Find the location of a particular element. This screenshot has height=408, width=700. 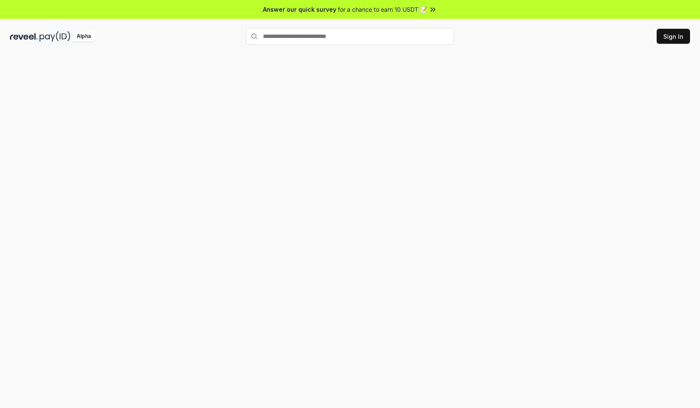

img: reveel_dark is located at coordinates (24, 36).